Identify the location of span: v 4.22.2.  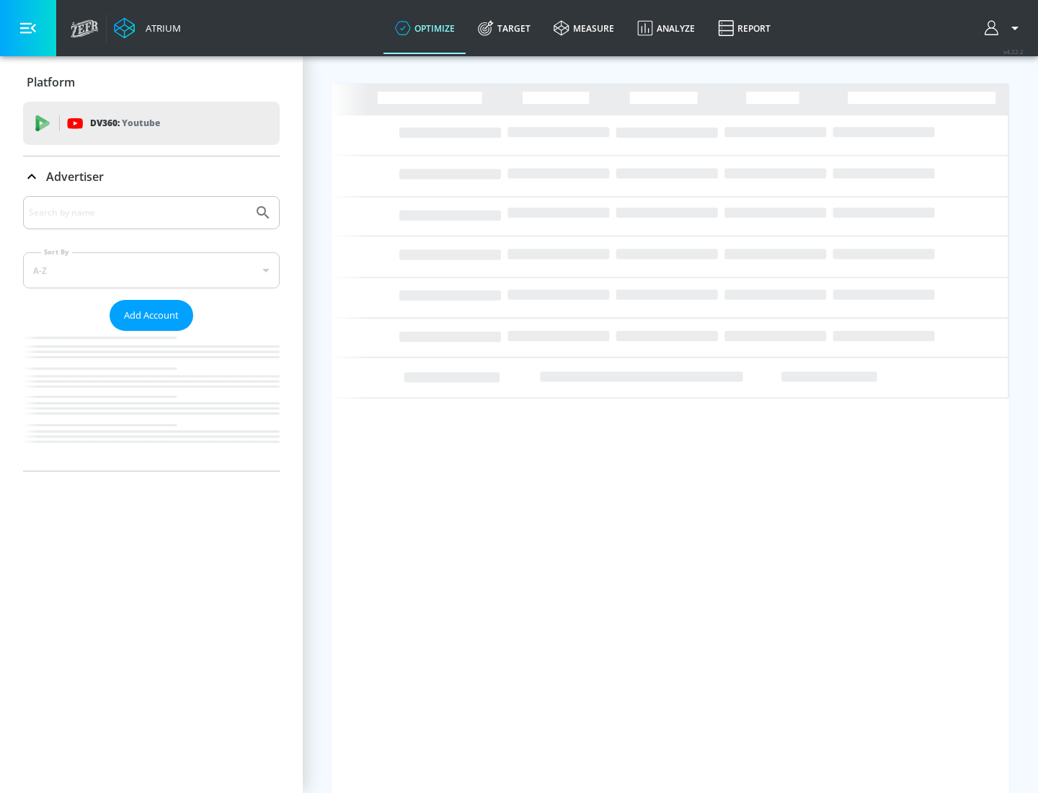
(1014, 51).